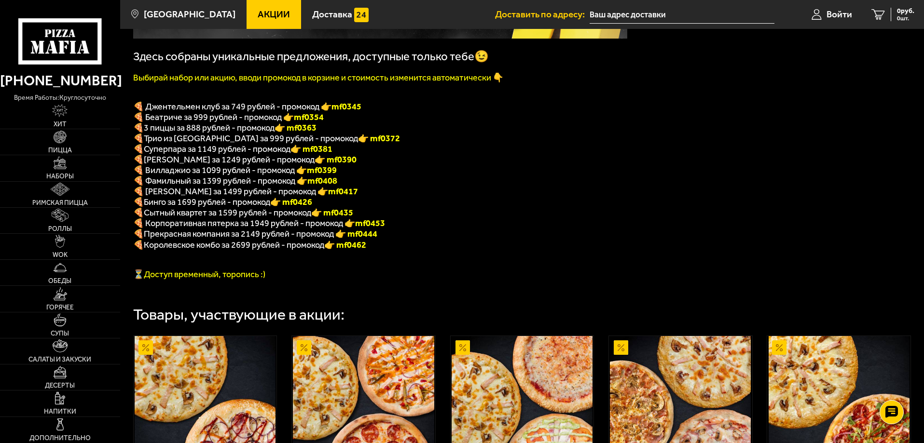 The image size is (924, 443). What do you see at coordinates (207, 202) in the screenshot?
I see `span: Бинго за 1699 рублей - промокод` at bounding box center [207, 202].